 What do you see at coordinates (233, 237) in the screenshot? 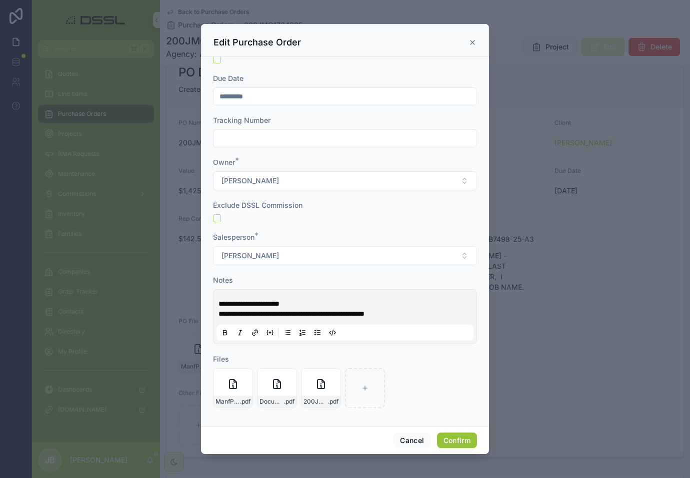
I see `span: Salesperson` at bounding box center [233, 237].